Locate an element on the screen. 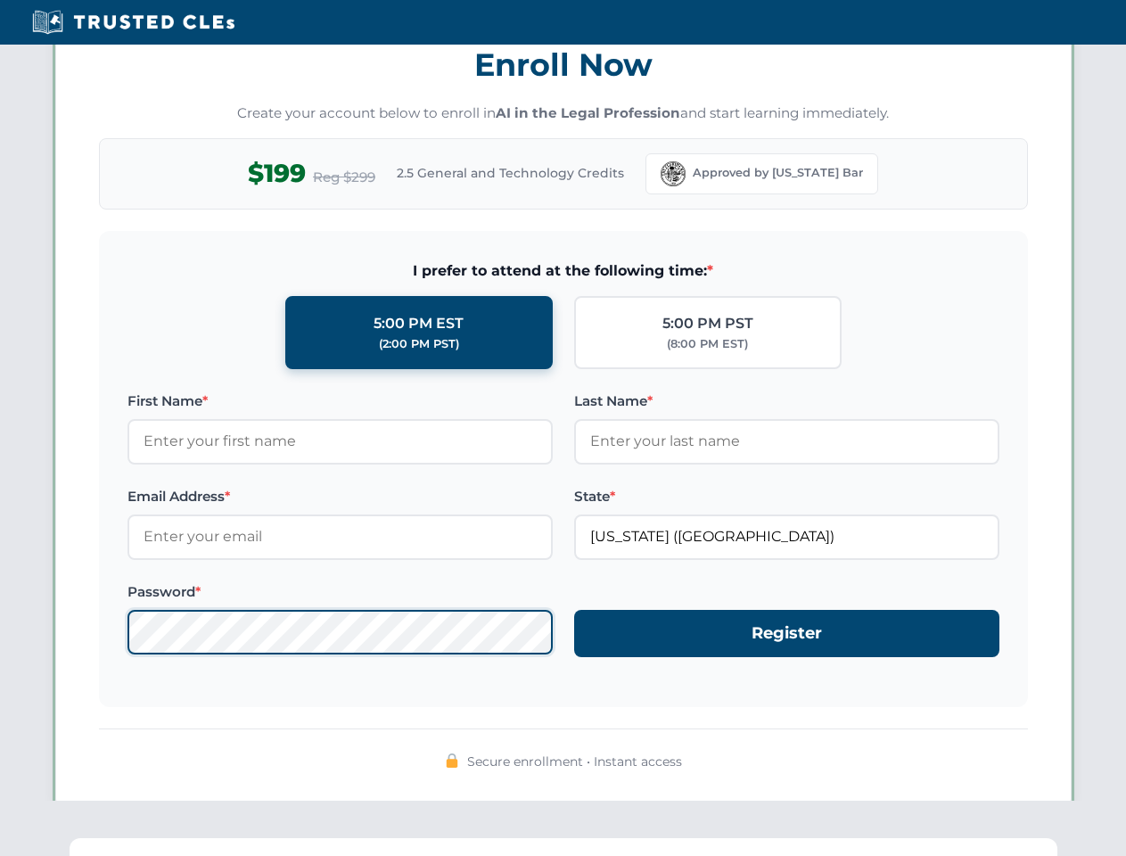 The image size is (1126, 856). span: Reg $299 is located at coordinates (344, 177).